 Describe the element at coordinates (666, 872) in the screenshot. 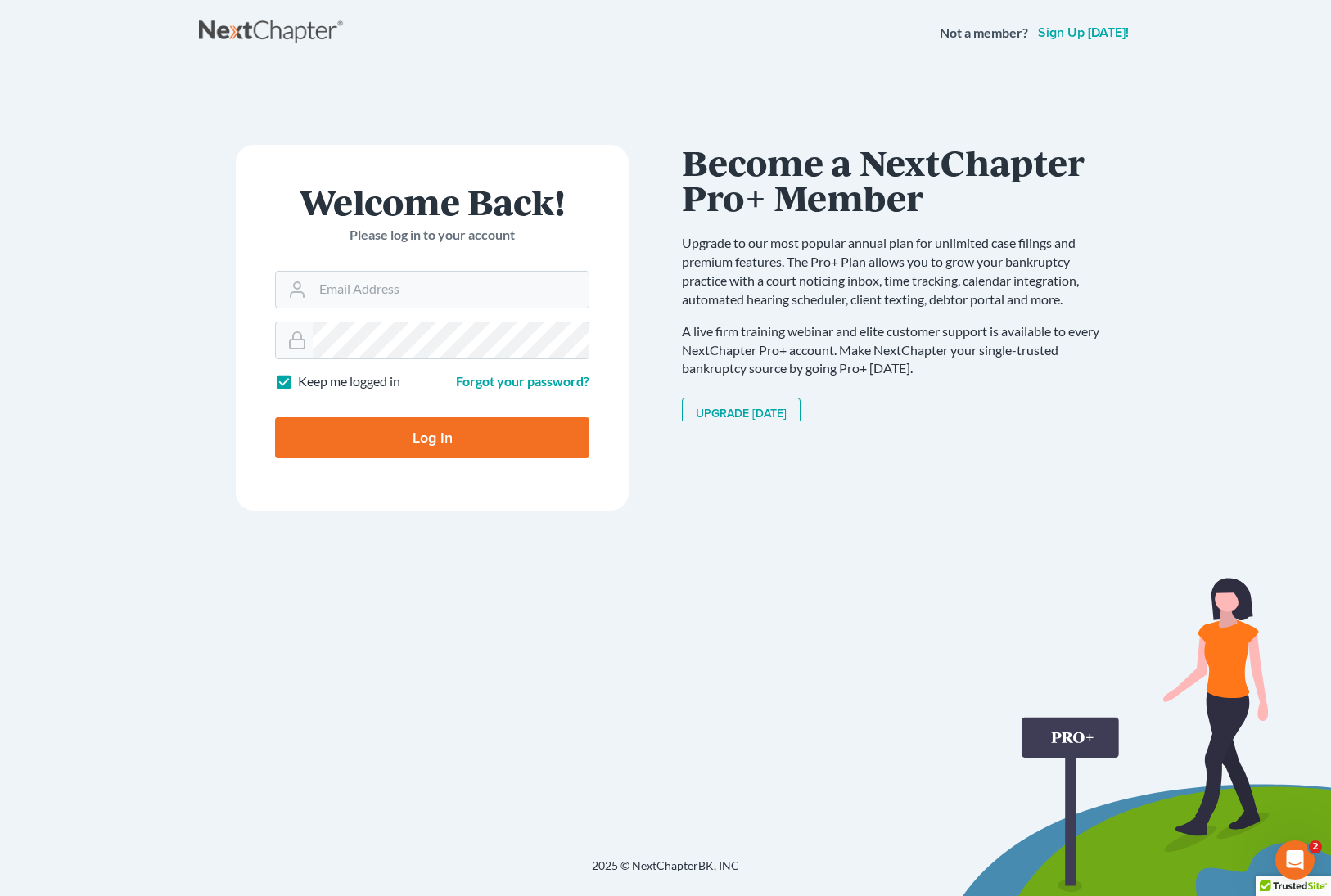

I see `div: 2025 © NextChapterBK, INC` at that location.